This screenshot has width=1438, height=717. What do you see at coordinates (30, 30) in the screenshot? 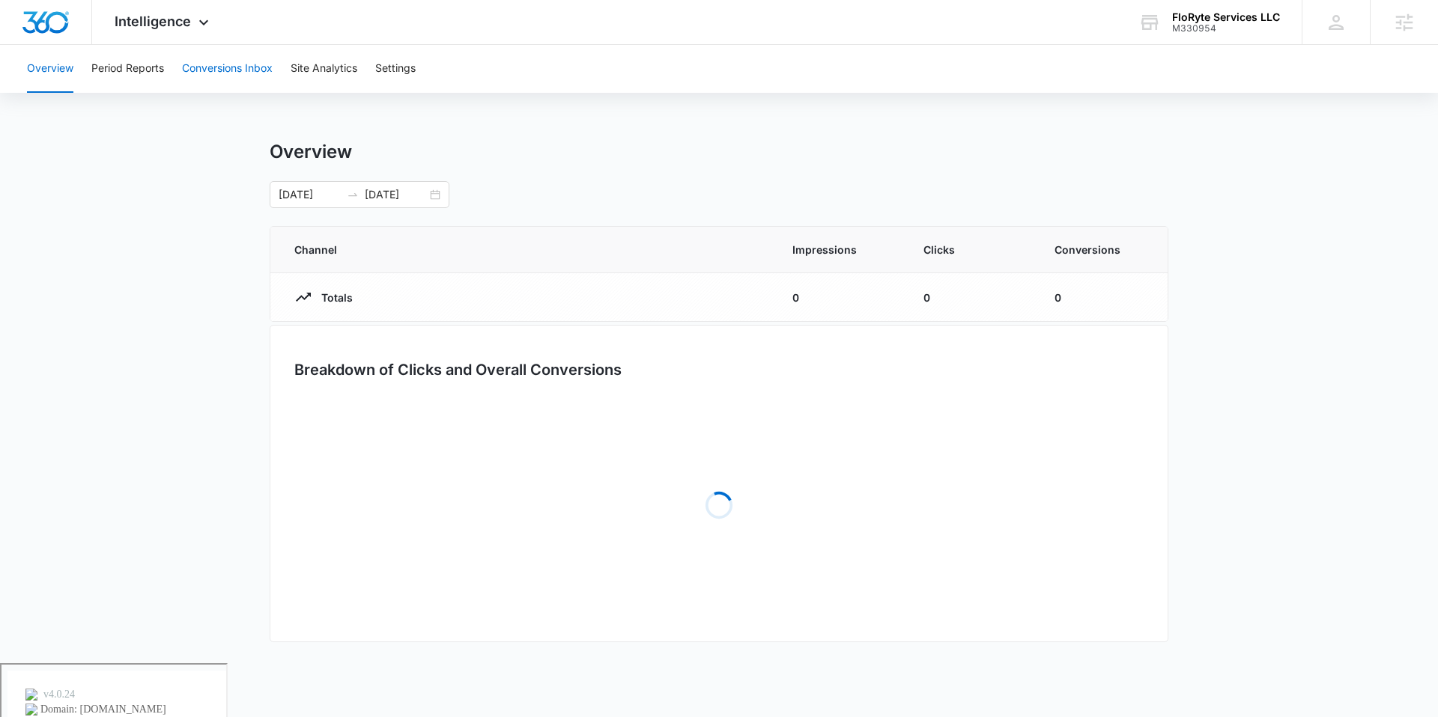
I see `img: logo_orange.svg` at bounding box center [30, 30].